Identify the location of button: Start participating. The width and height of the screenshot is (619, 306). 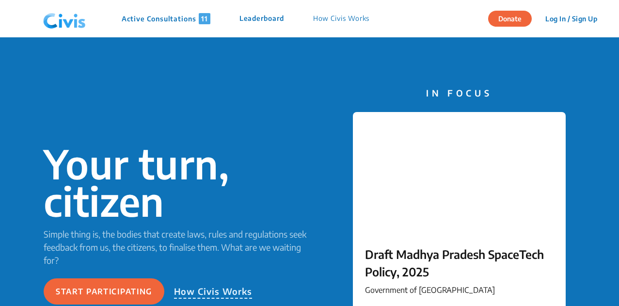
(104, 291).